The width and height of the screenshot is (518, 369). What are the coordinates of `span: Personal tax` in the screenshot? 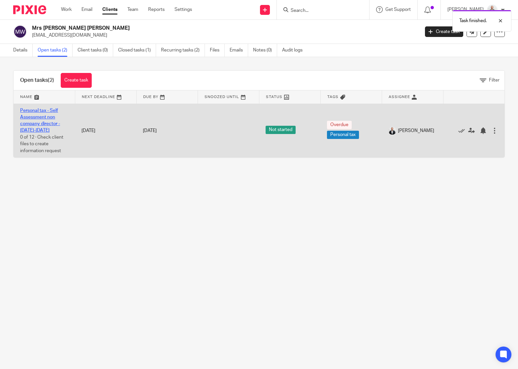 It's located at (343, 135).